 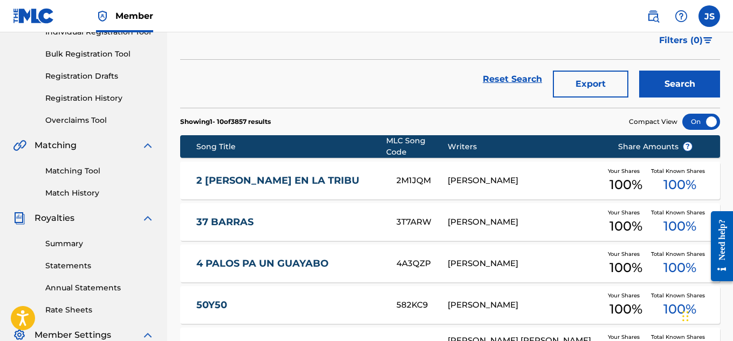 I want to click on a: Overclaims Tool, so click(x=100, y=120).